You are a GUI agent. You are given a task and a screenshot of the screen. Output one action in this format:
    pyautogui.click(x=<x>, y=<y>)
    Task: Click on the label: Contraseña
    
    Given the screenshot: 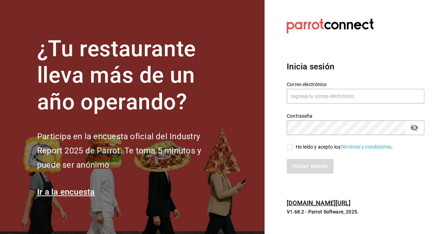 What is the action you would take?
    pyautogui.click(x=355, y=115)
    